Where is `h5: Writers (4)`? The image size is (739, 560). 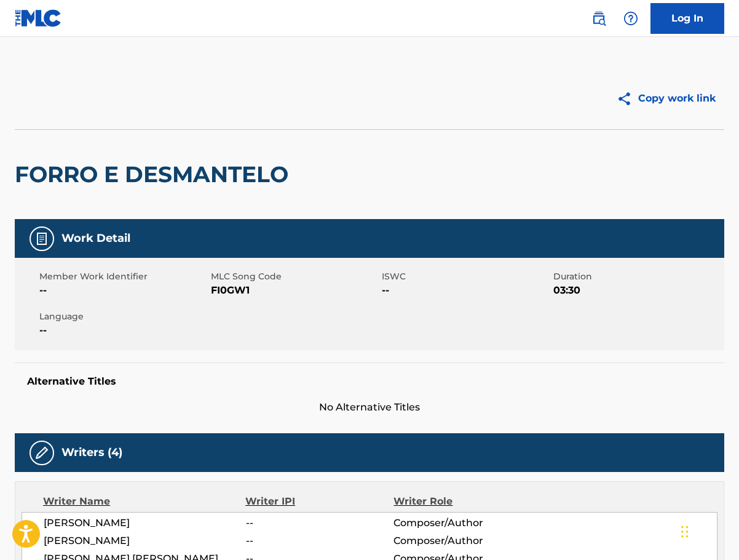
h5: Writers (4) is located at coordinates (92, 452).